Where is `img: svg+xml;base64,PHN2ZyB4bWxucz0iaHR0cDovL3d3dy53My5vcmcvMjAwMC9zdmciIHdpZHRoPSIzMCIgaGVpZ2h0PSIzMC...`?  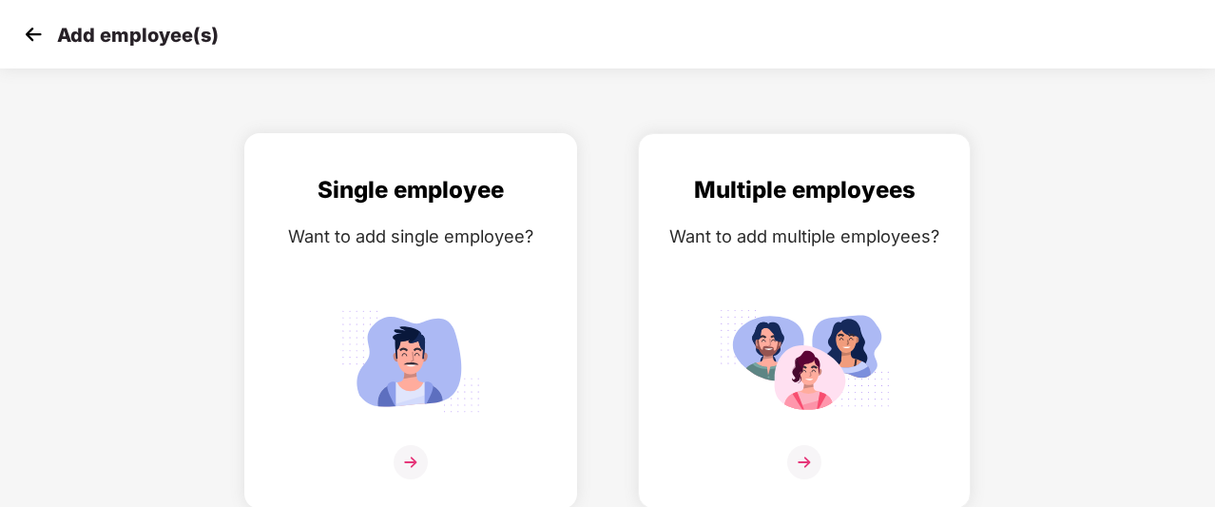
img: svg+xml;base64,PHN2ZyB4bWxucz0iaHR0cDovL3d3dy53My5vcmcvMjAwMC9zdmciIHdpZHRoPSIzMCIgaGVpZ2h0PSIzMC... is located at coordinates (33, 34).